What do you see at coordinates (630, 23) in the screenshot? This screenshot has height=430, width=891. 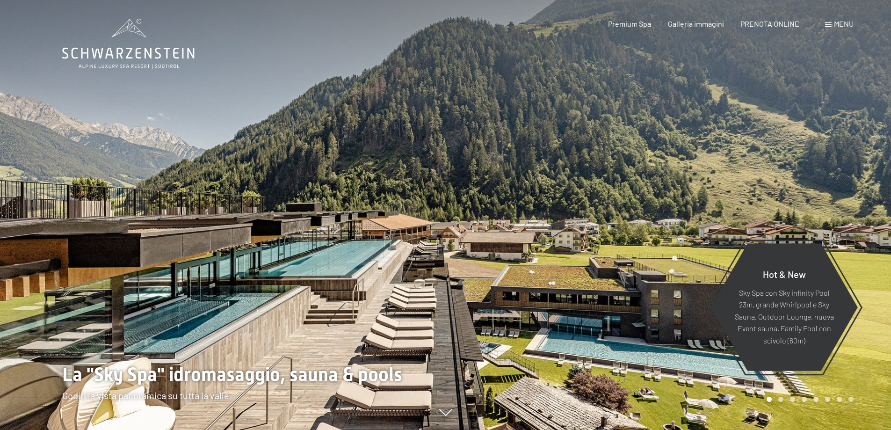 I see `span: Premium Spa` at bounding box center [630, 23].